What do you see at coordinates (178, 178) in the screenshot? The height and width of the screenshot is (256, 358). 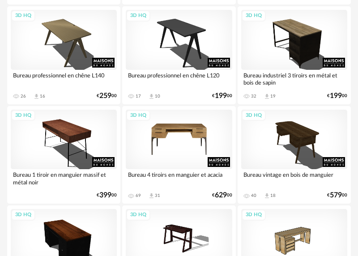 I see `div: Bureau 4 tiroirs en manguier et acacia` at bounding box center [178, 178].